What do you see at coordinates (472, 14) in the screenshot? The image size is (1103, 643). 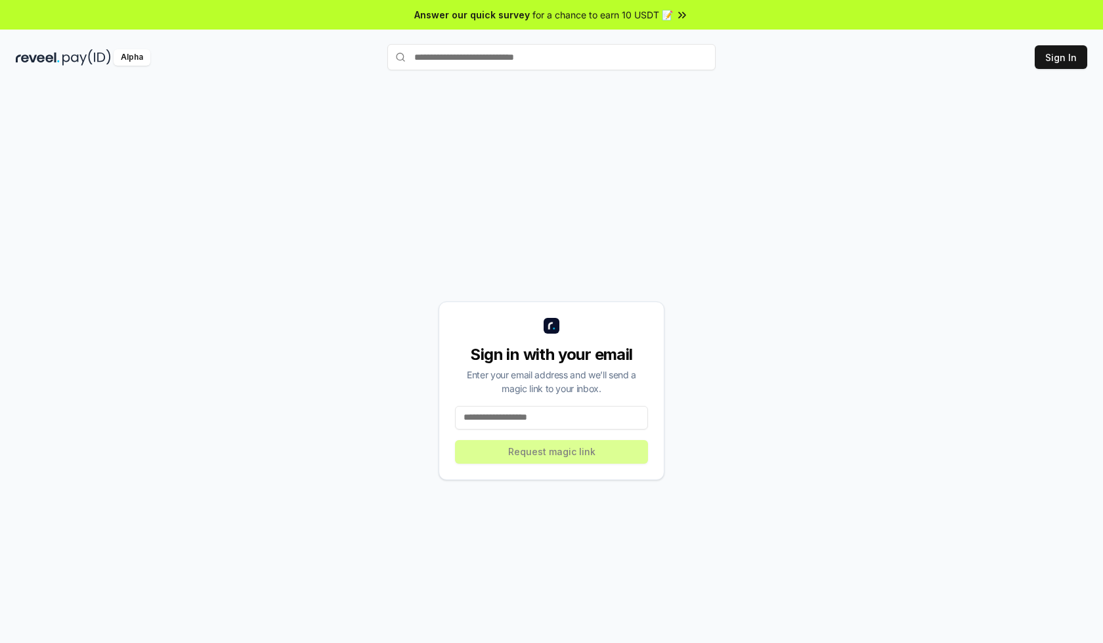 I see `span: Answer our quick survey` at bounding box center [472, 14].